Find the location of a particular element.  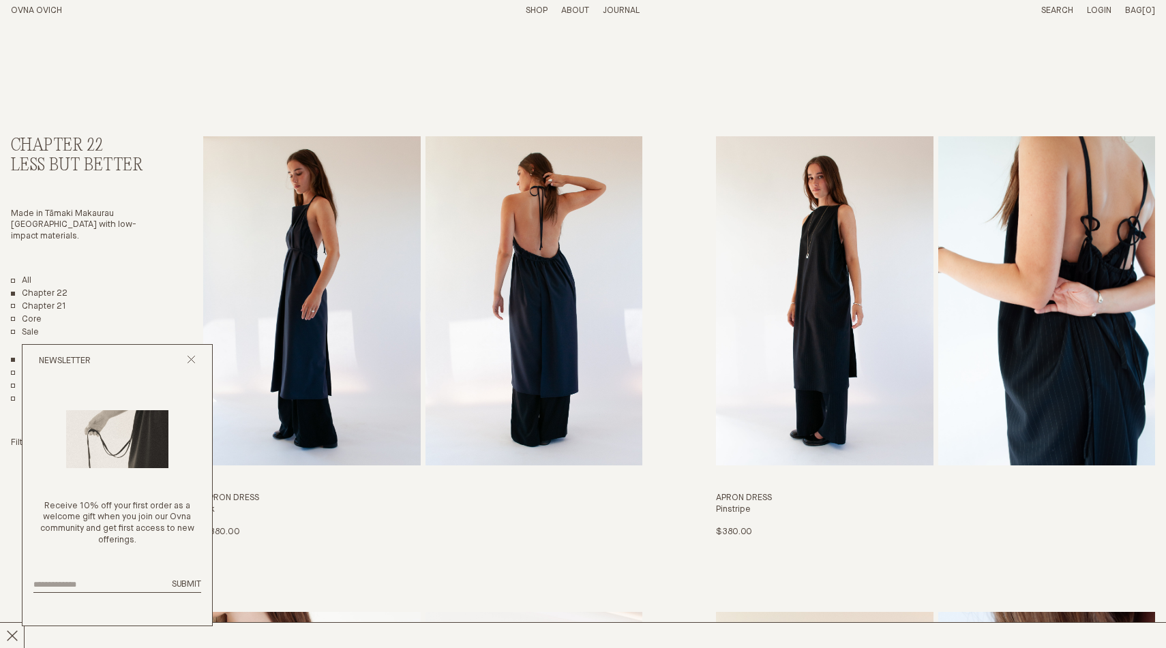

a: Shop is located at coordinates (536, 10).